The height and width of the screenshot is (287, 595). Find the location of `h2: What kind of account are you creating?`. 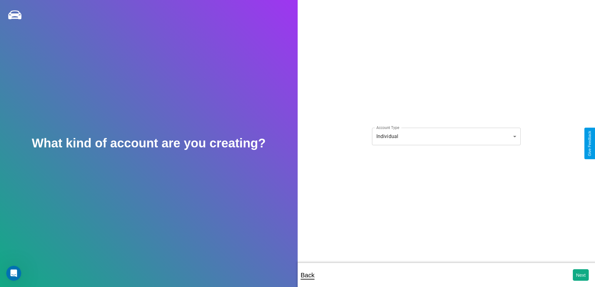

h2: What kind of account are you creating? is located at coordinates (149, 143).